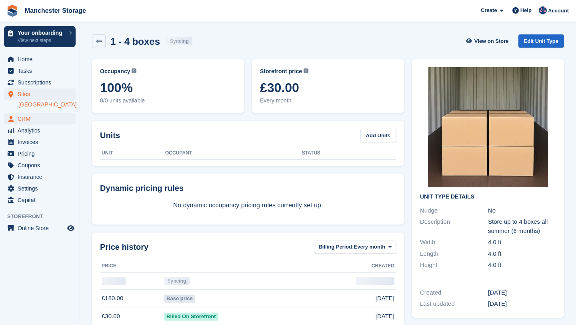 The width and height of the screenshot is (576, 325). I want to click on span: Account, so click(558, 11).